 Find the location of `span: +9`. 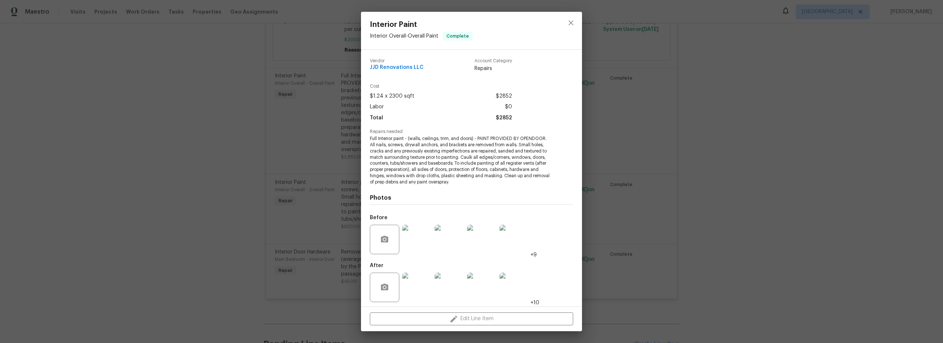

span: +9 is located at coordinates (533, 255).